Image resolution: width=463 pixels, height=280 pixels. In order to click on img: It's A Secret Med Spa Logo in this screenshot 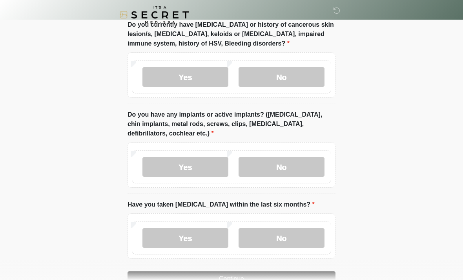, I will do `click(154, 15)`.